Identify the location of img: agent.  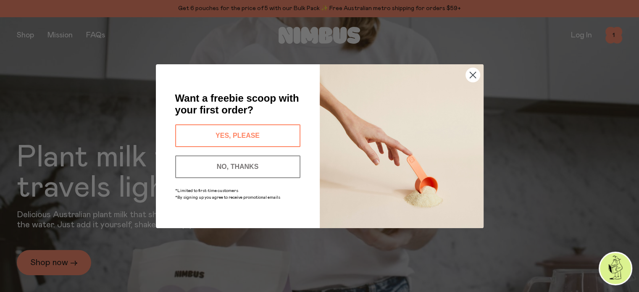
(616, 269).